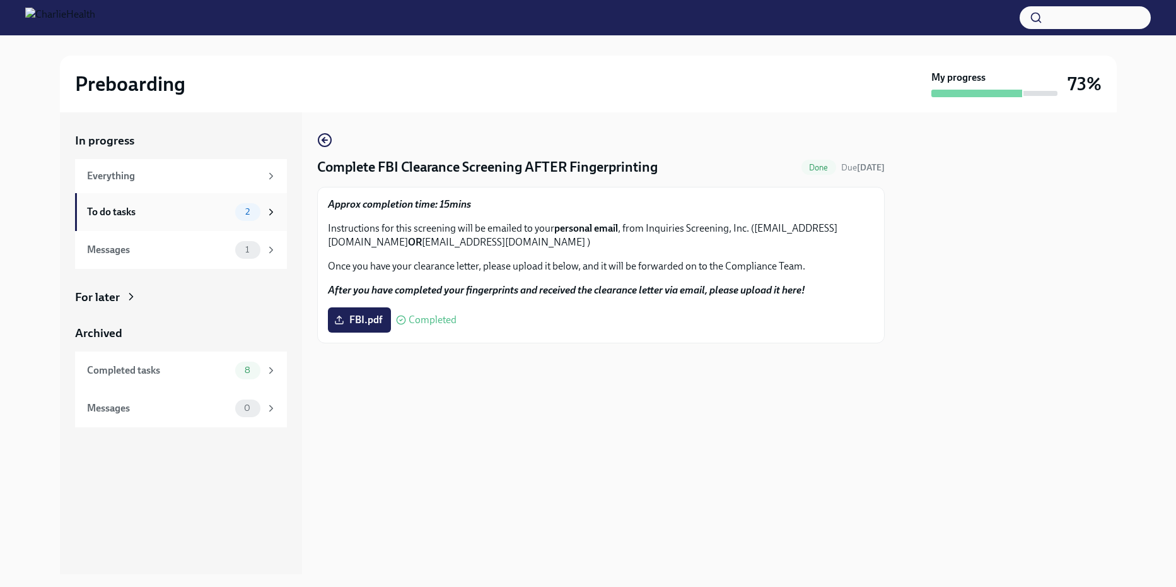 The image size is (1176, 587). I want to click on span: Done, so click(819, 167).